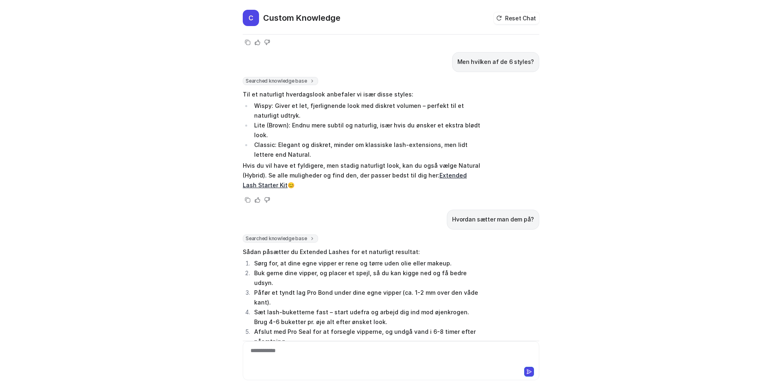 The image size is (782, 390). What do you see at coordinates (366, 150) in the screenshot?
I see `li: Classic: Elegant og diskret, minder om klassiske lash-extensions, men lidt lettere end Natural.` at bounding box center [366, 150].